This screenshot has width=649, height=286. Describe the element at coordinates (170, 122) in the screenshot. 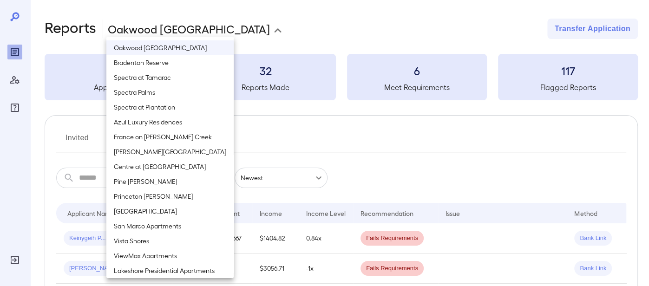

I see `li: Azul Luxury Residences` at that location.